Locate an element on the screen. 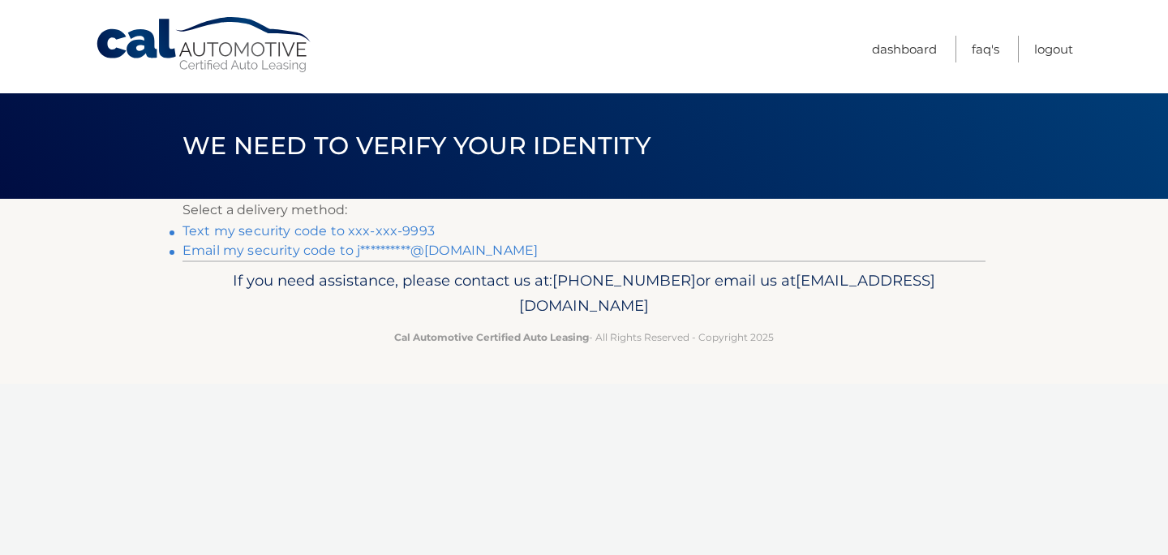 Image resolution: width=1168 pixels, height=555 pixels. a: Logout is located at coordinates (1054, 49).